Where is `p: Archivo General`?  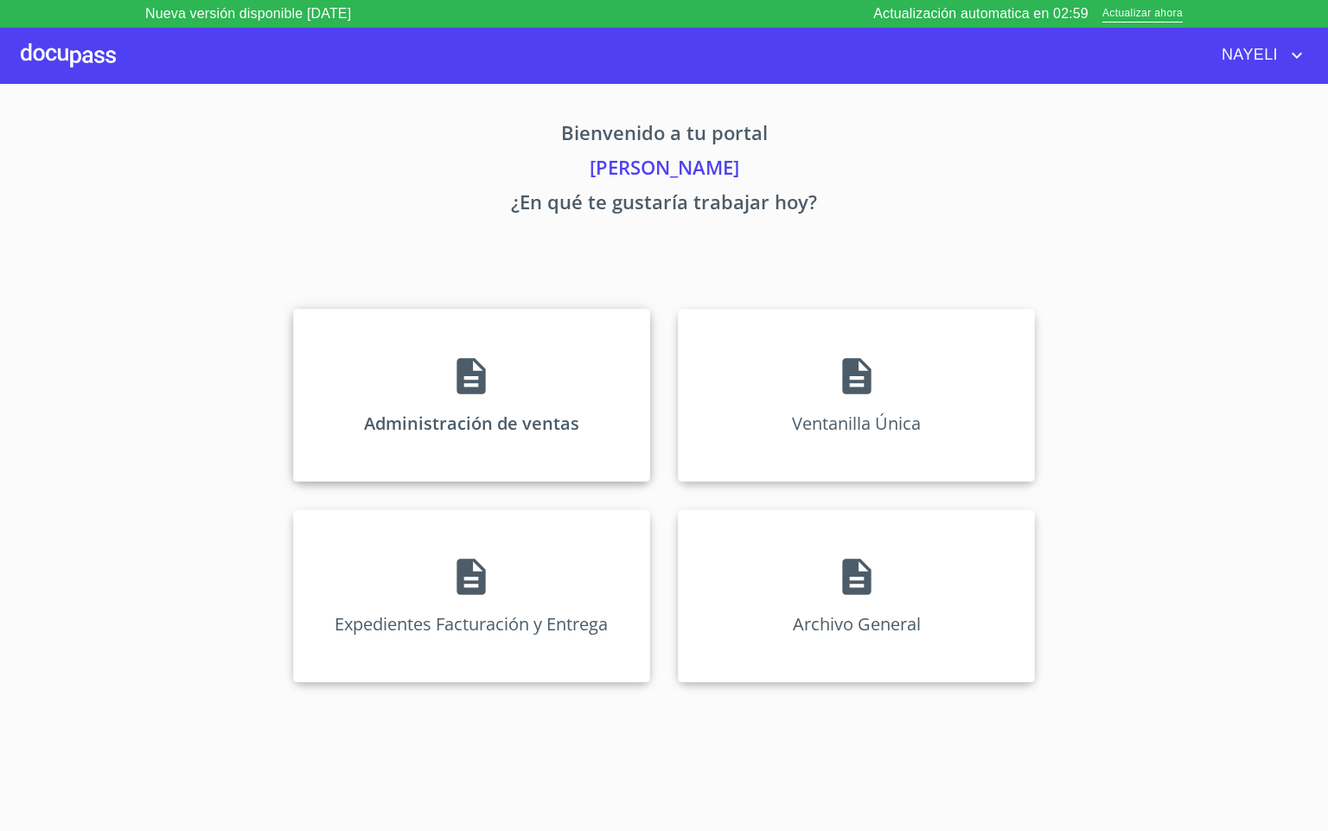
p: Archivo General is located at coordinates (857, 624).